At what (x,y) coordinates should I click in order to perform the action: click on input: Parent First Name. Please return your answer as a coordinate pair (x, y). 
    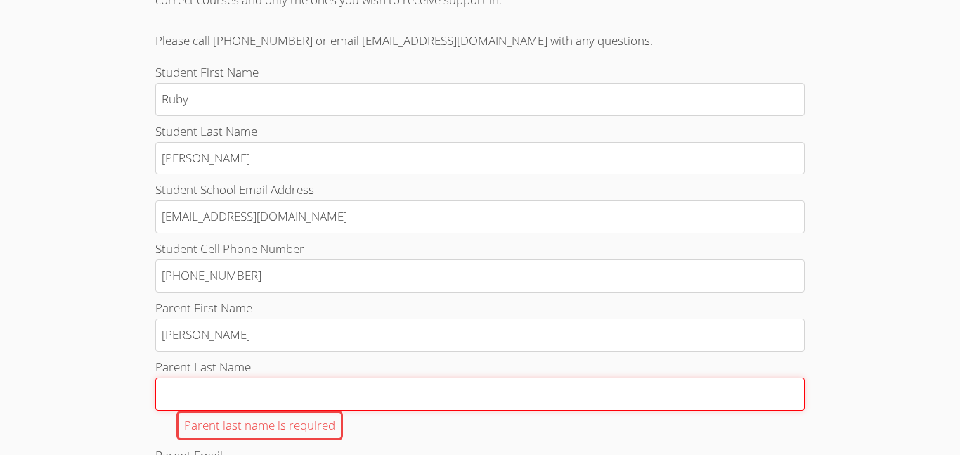
    Looking at the image, I should click on (480, 335).